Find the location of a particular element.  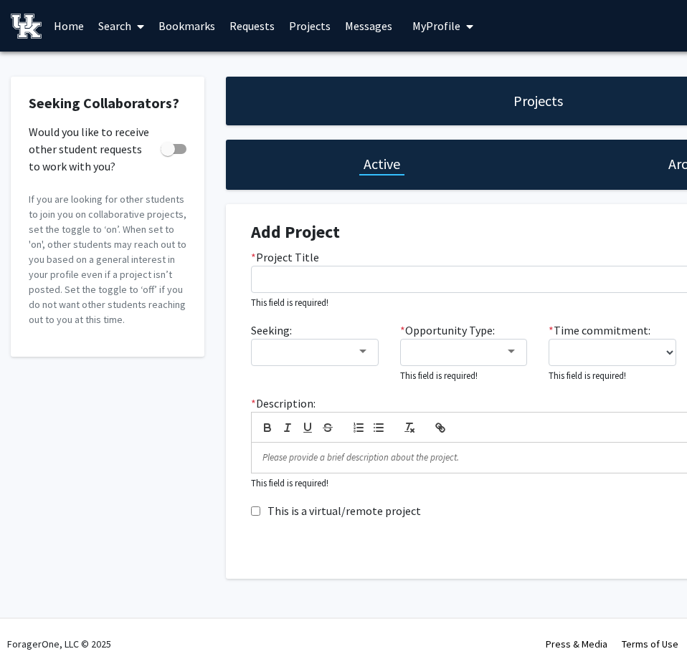

h1: Projects is located at coordinates (537, 101).